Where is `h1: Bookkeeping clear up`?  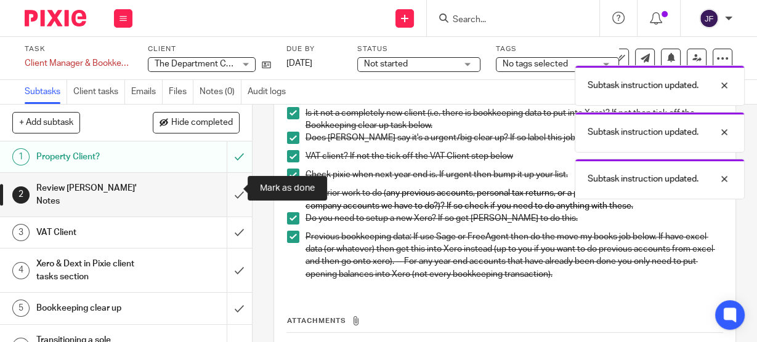 h1: Bookkeeping clear up is located at coordinates (95, 308).